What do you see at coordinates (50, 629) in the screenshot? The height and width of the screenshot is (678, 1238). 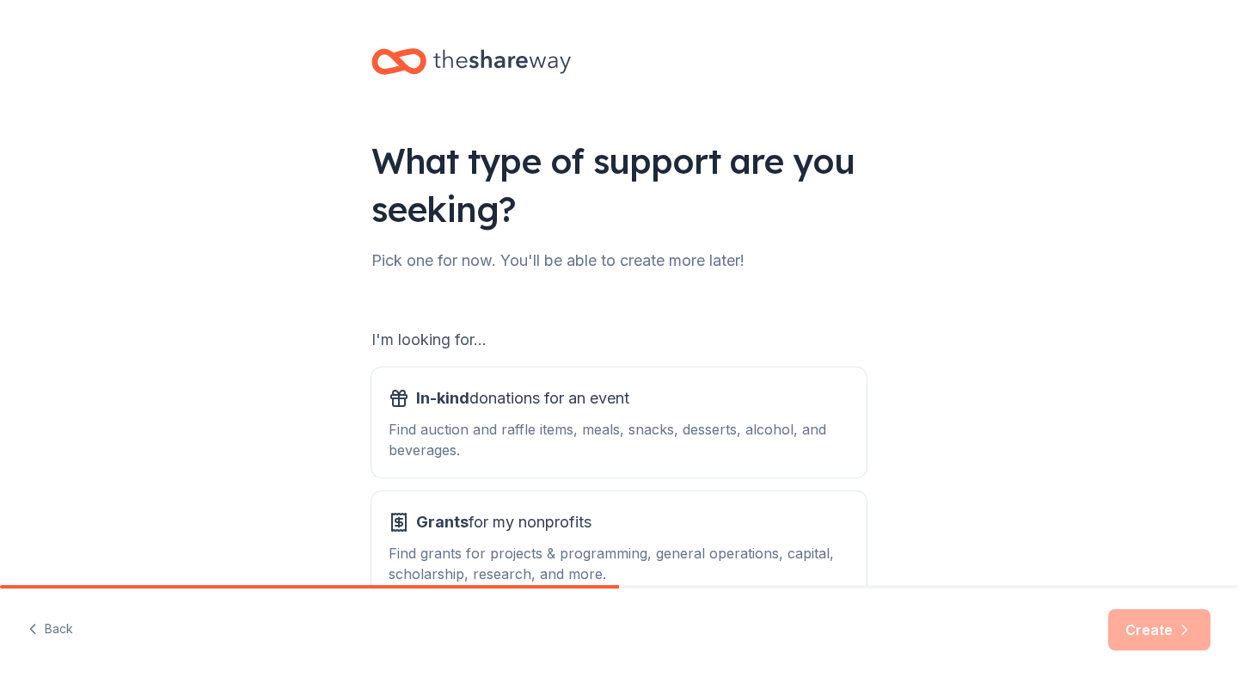 I see `button: Back` at bounding box center [50, 629].